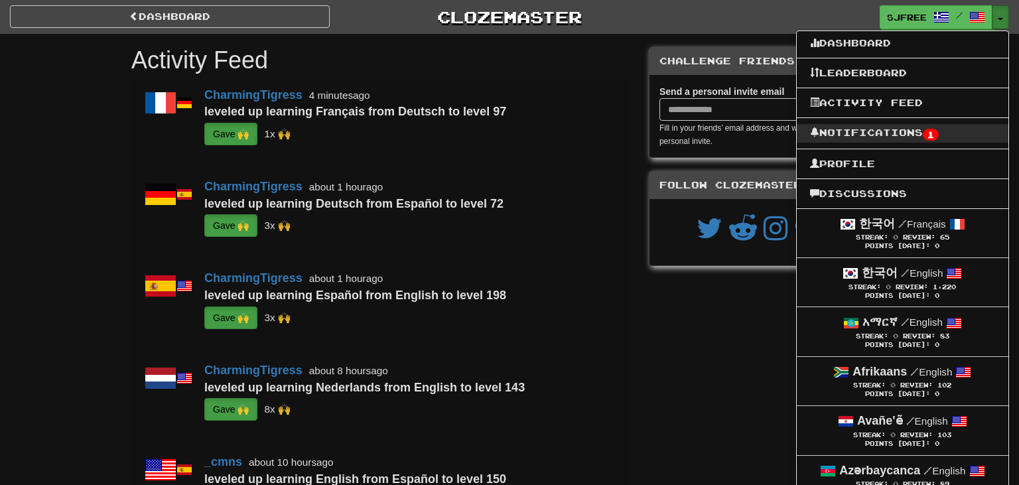  I want to click on span: 1,220, so click(944, 287).